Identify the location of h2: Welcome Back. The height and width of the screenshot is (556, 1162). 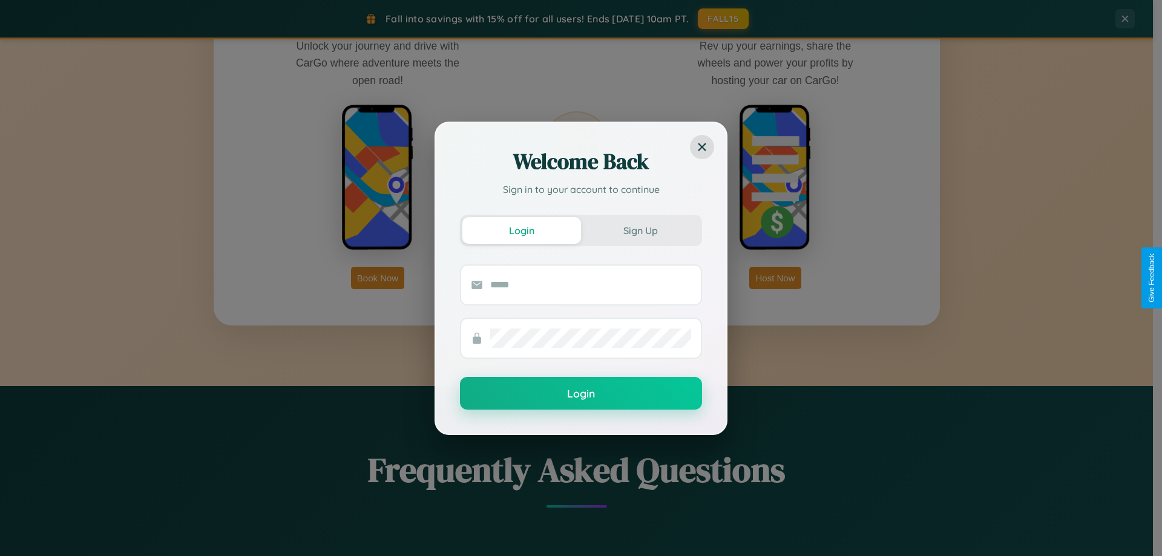
(581, 162).